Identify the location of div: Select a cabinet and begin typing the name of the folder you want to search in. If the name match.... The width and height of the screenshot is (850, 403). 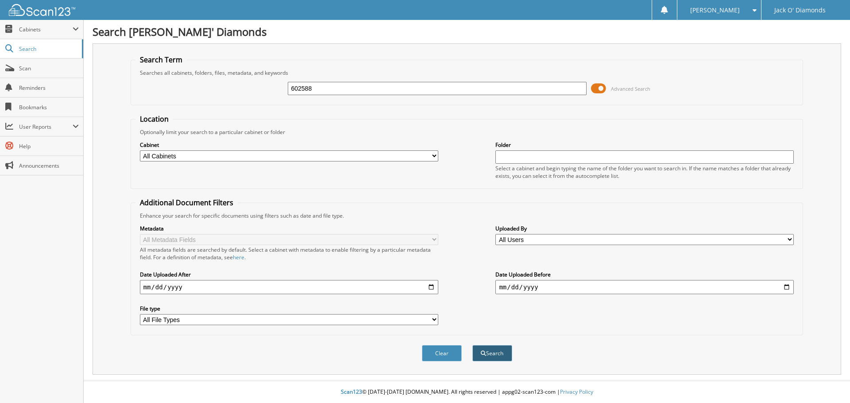
(645, 172).